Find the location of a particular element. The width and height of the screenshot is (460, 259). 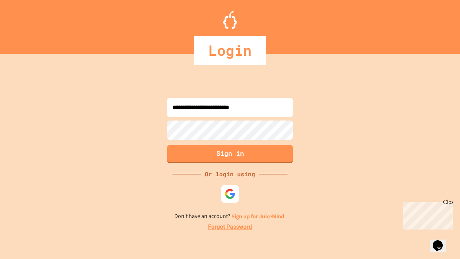

button: Sign in is located at coordinates (230, 154).